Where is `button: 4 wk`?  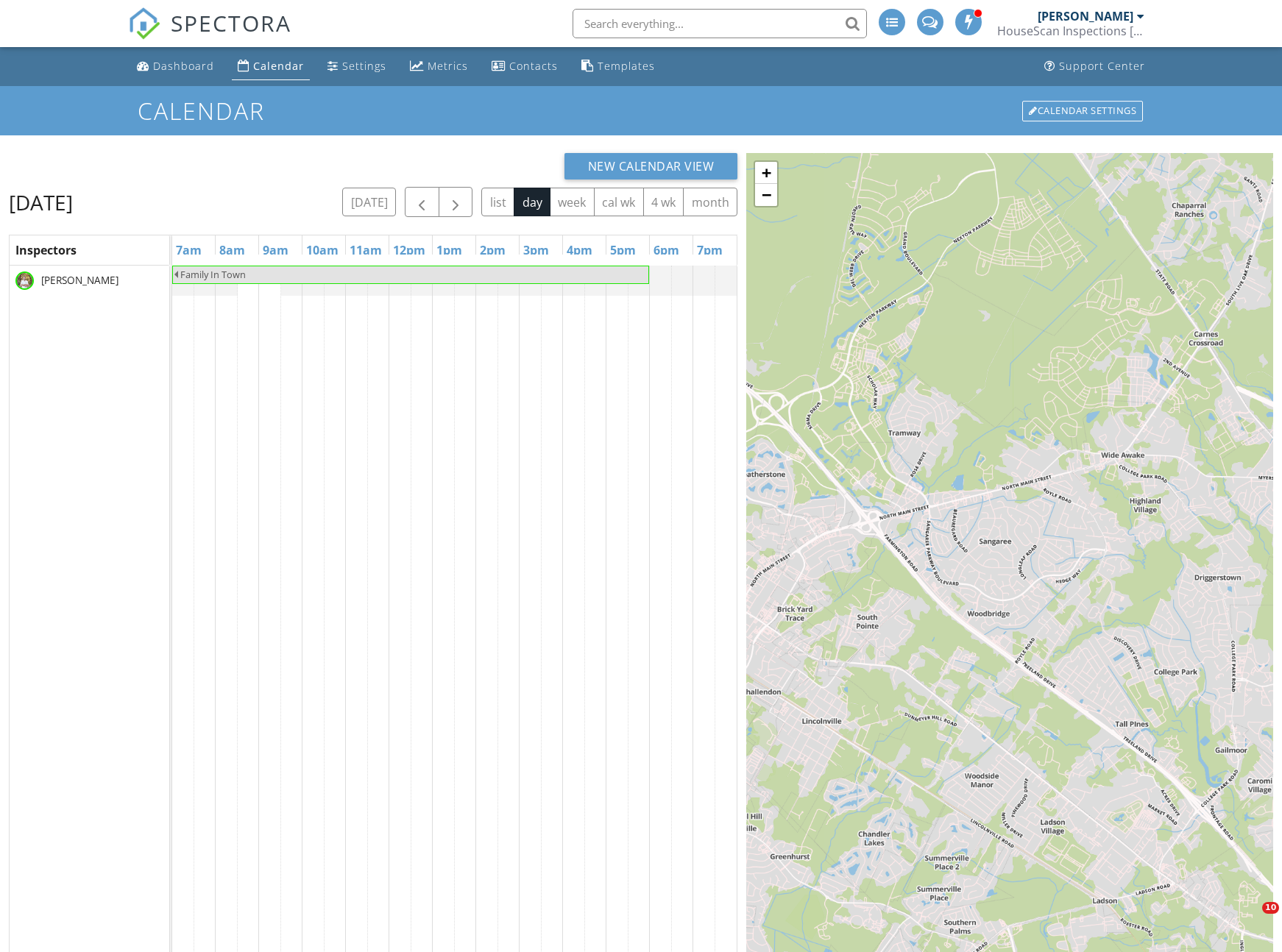 button: 4 wk is located at coordinates (663, 202).